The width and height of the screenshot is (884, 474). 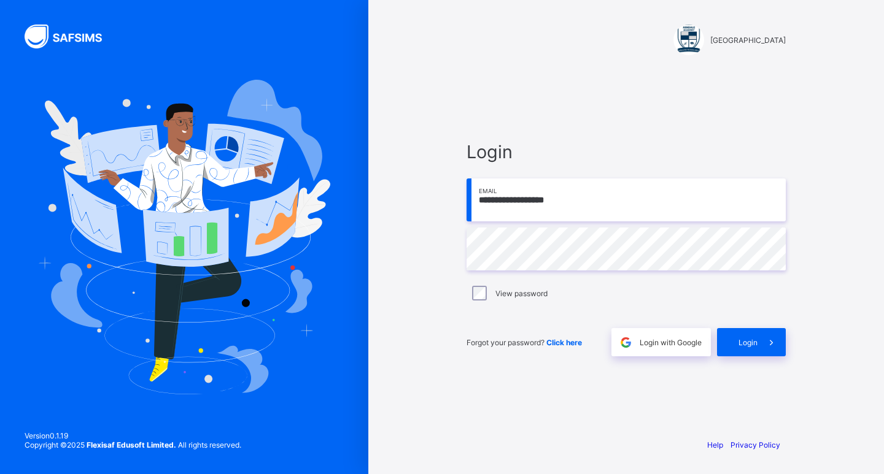 What do you see at coordinates (755, 445) in the screenshot?
I see `a: Privacy Policy` at bounding box center [755, 445].